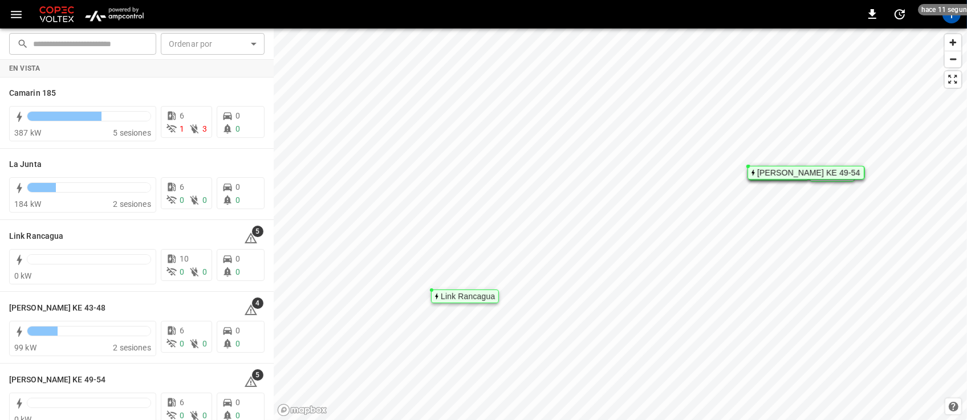 The height and width of the screenshot is (420, 967). What do you see at coordinates (36, 237) in the screenshot?
I see `h6: Link Rancagua` at bounding box center [36, 237].